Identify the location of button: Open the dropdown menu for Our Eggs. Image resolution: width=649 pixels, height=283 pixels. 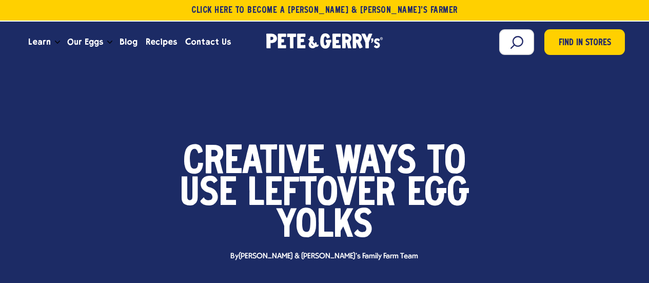
(110, 42).